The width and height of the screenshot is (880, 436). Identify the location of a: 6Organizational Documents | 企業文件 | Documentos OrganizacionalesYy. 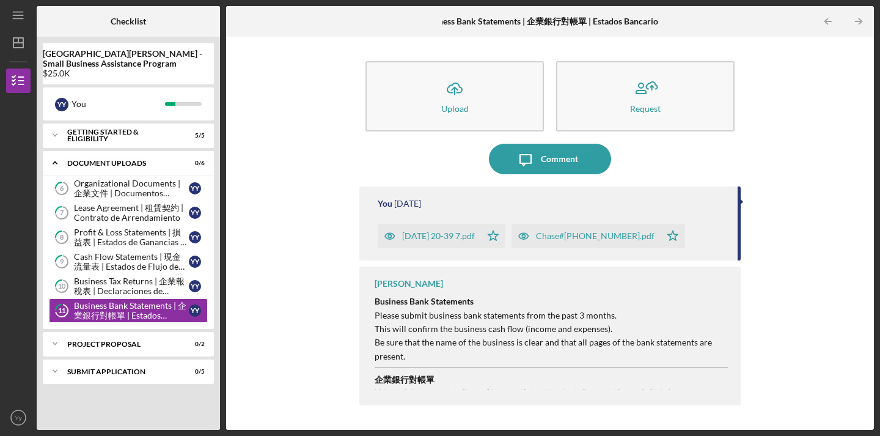
(128, 188).